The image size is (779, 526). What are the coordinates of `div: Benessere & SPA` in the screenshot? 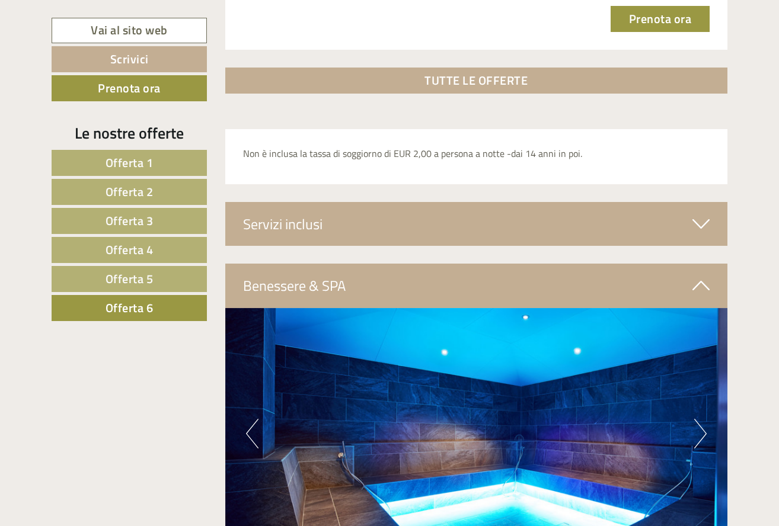 It's located at (477, 286).